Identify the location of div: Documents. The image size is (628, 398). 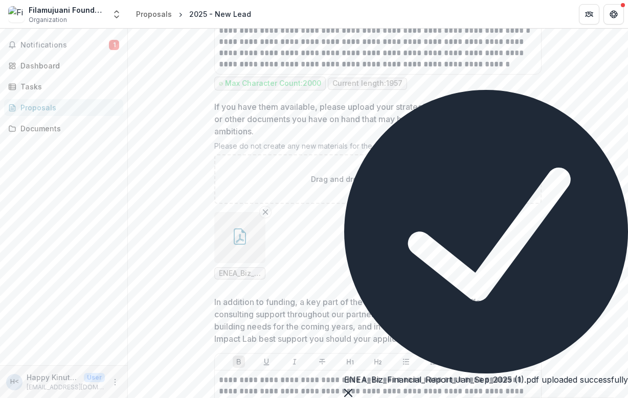
(67, 128).